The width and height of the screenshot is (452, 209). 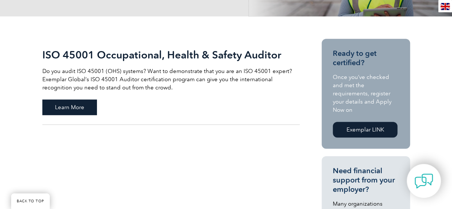 What do you see at coordinates (424, 181) in the screenshot?
I see `img: contact-chat.png` at bounding box center [424, 181].